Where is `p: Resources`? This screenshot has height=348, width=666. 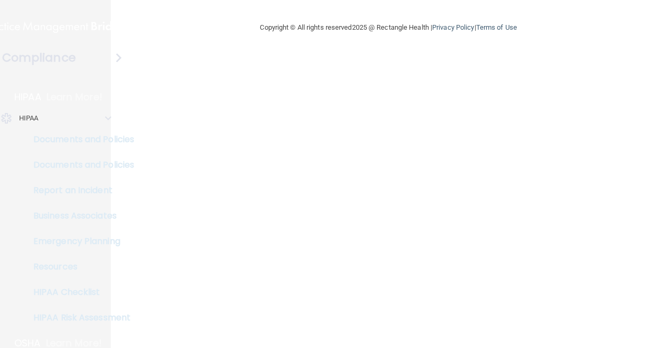
p: Resources is located at coordinates (79, 267).